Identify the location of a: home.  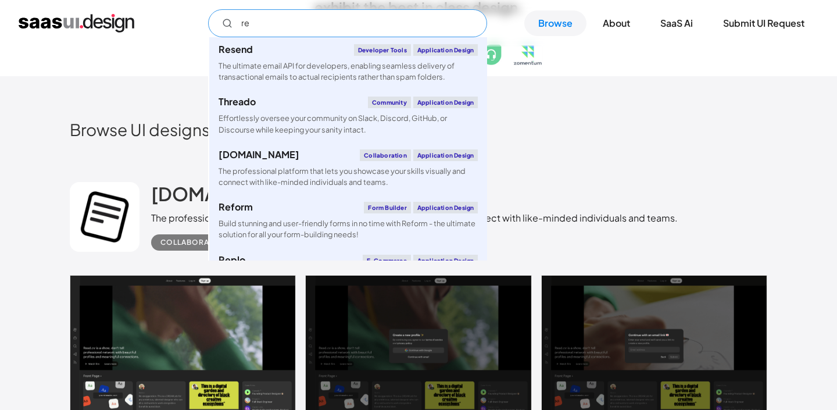
(76, 23).